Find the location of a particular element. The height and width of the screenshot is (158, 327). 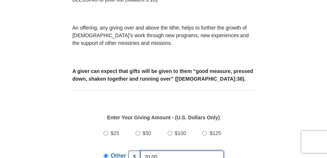

span: $50 is located at coordinates (147, 133).